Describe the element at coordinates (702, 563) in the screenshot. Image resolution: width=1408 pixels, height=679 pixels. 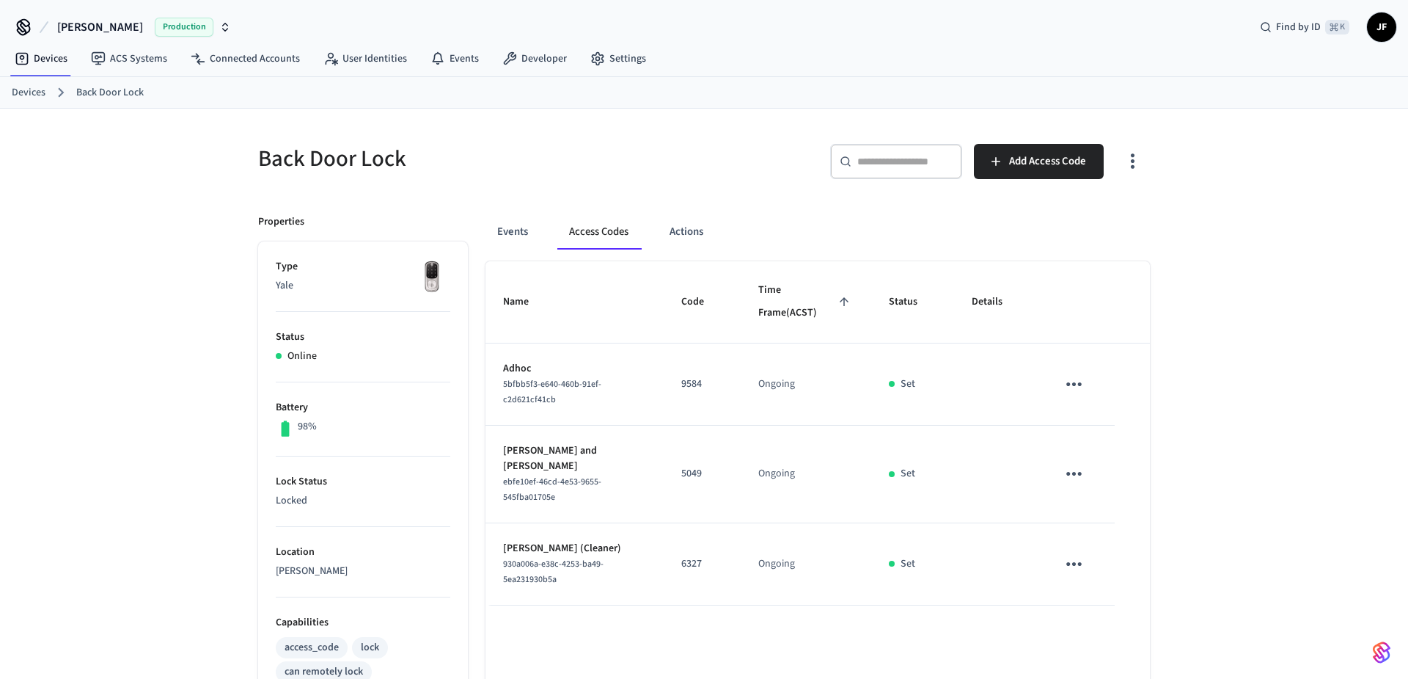
I see `p: 6327` at that location.